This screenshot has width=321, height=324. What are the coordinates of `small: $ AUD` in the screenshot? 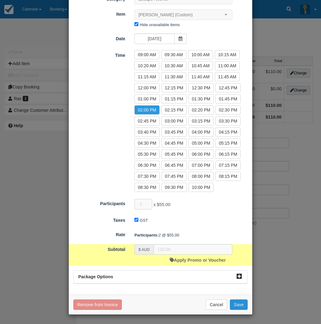 It's located at (144, 250).